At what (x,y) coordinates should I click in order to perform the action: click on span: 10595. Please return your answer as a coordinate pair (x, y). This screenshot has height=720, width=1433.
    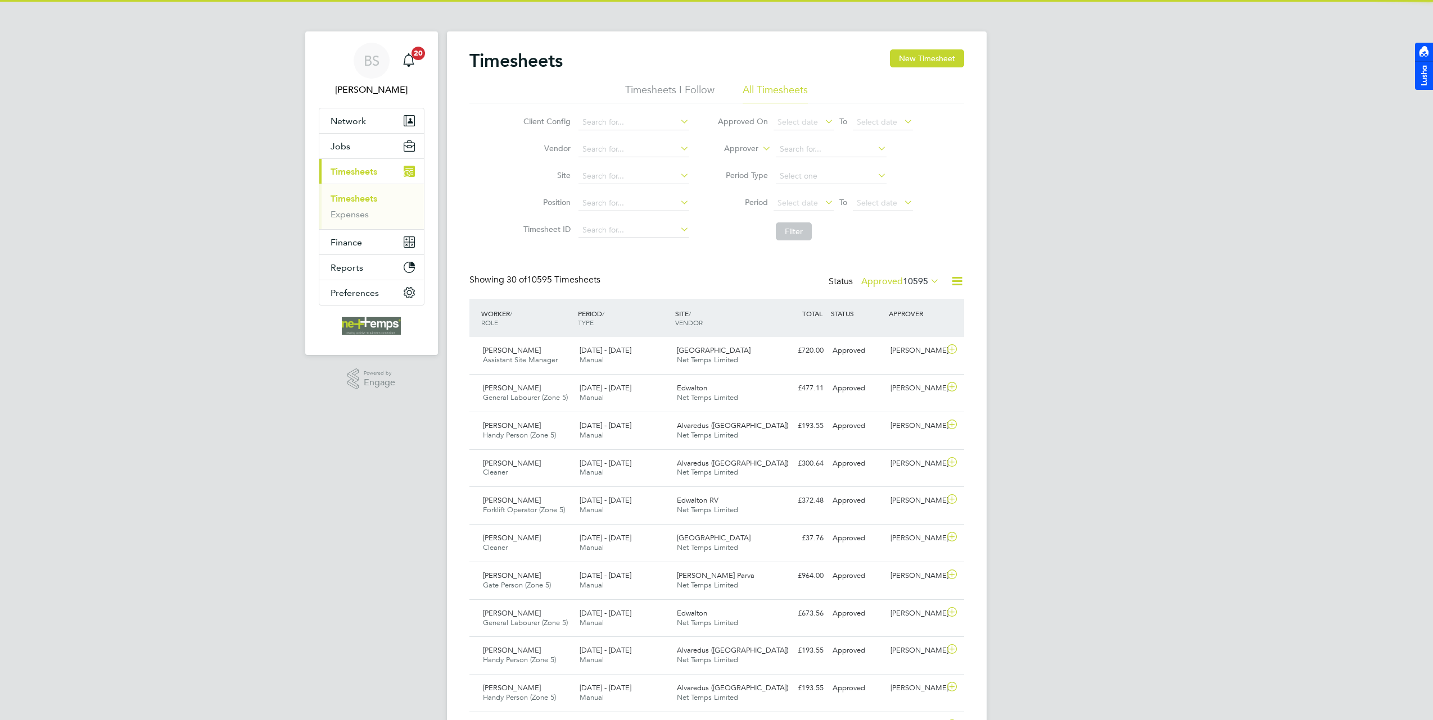
    Looking at the image, I should click on (915, 282).